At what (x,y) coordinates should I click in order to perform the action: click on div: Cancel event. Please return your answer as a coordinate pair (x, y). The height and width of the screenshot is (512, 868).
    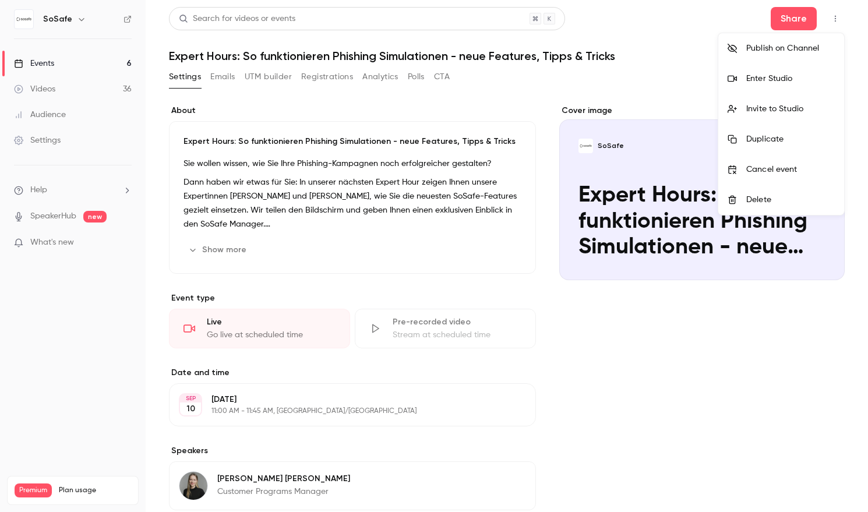
    Looking at the image, I should click on (791, 170).